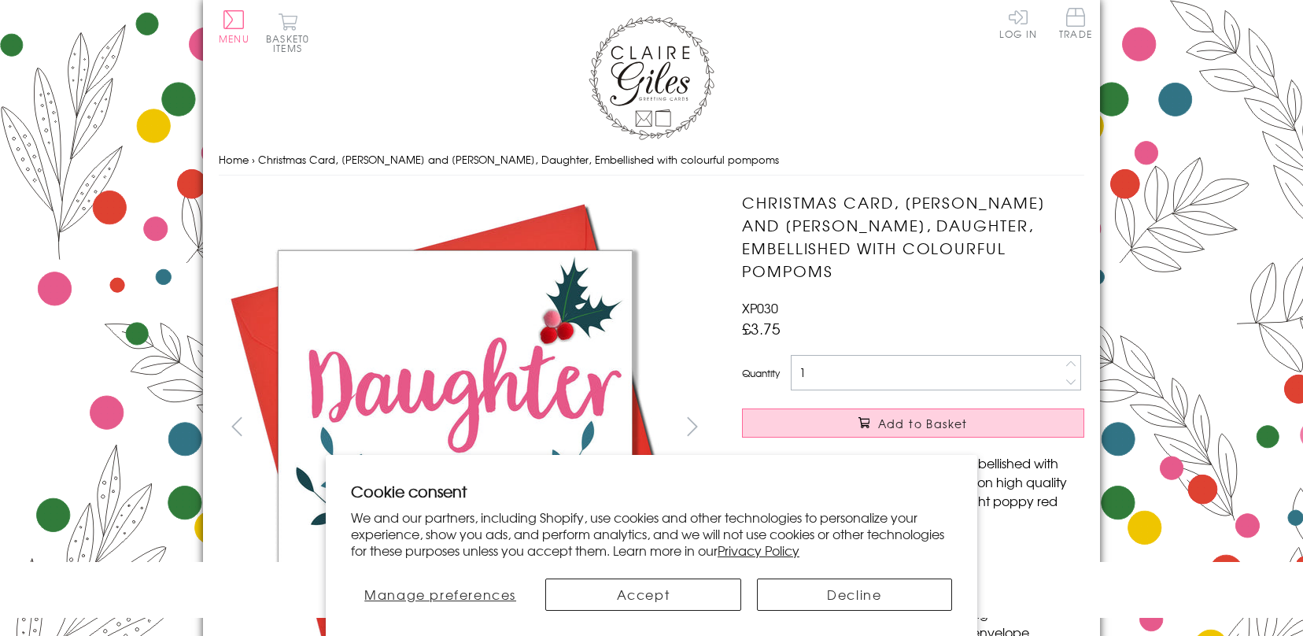 This screenshot has height=636, width=1303. Describe the element at coordinates (855, 594) in the screenshot. I see `button: Decline` at that location.